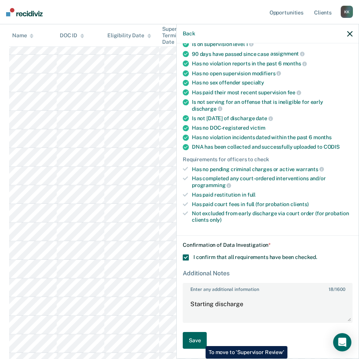 Image resolution: width=359 pixels, height=359 pixels. What do you see at coordinates (287, 54) in the screenshot?
I see `span: assignment` at bounding box center [287, 54].